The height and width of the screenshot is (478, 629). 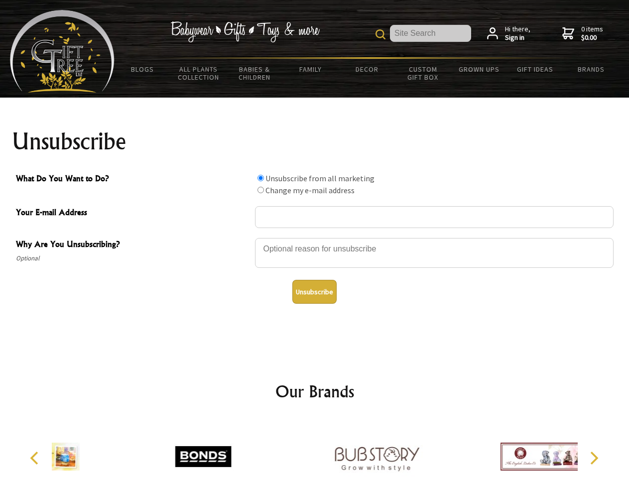 What do you see at coordinates (430, 33) in the screenshot?
I see `input: Site Search` at bounding box center [430, 33].